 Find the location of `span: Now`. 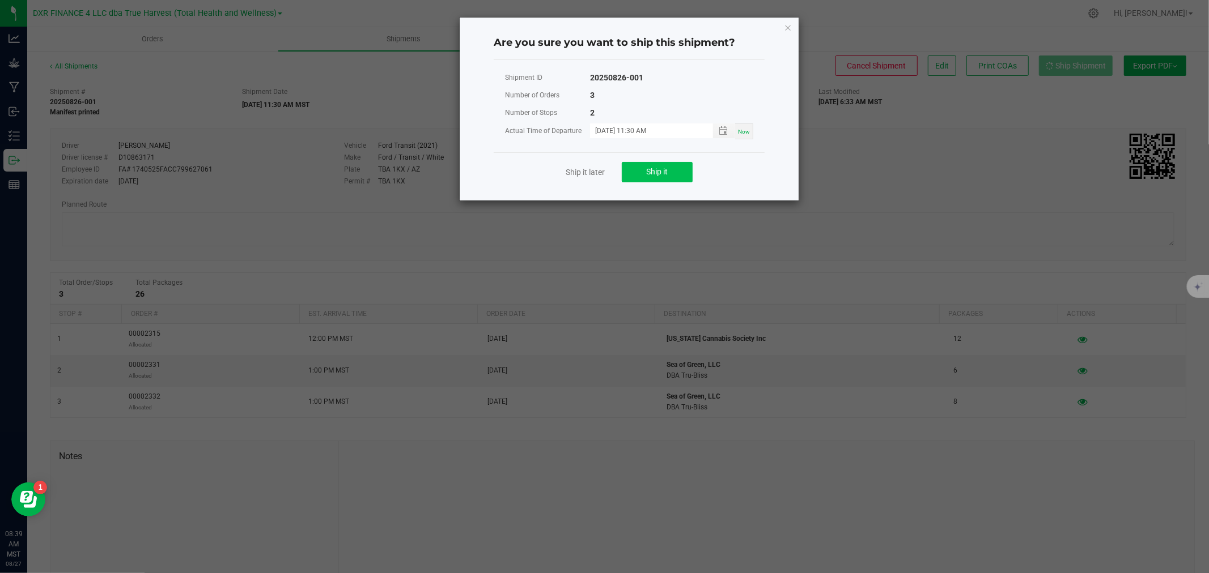

span: Now is located at coordinates (743, 131).